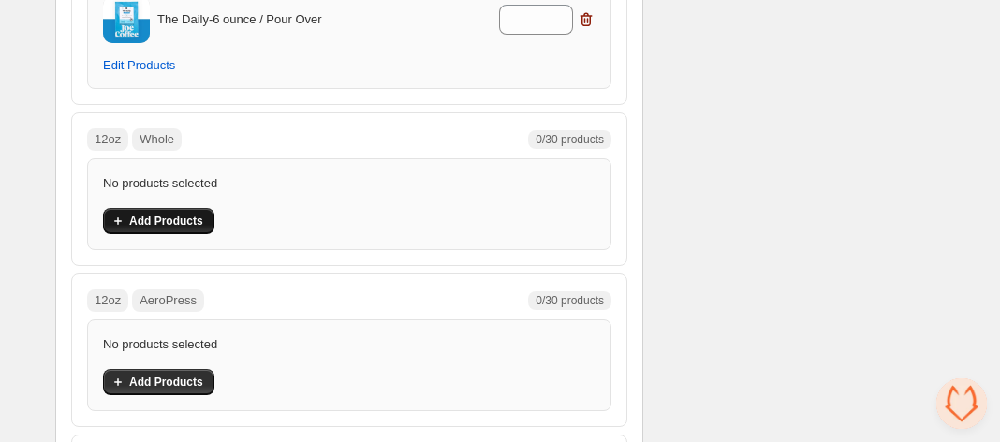 This screenshot has width=1000, height=442. Describe the element at coordinates (962, 404) in the screenshot. I see `div: Open chat` at that location.